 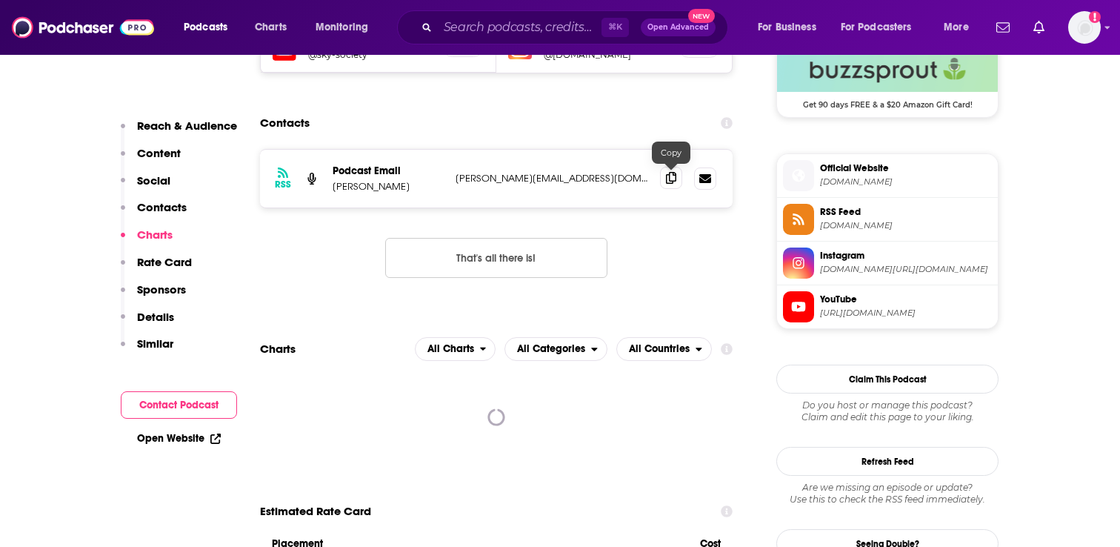 What do you see at coordinates (957, 27) in the screenshot?
I see `span: More` at bounding box center [957, 27].